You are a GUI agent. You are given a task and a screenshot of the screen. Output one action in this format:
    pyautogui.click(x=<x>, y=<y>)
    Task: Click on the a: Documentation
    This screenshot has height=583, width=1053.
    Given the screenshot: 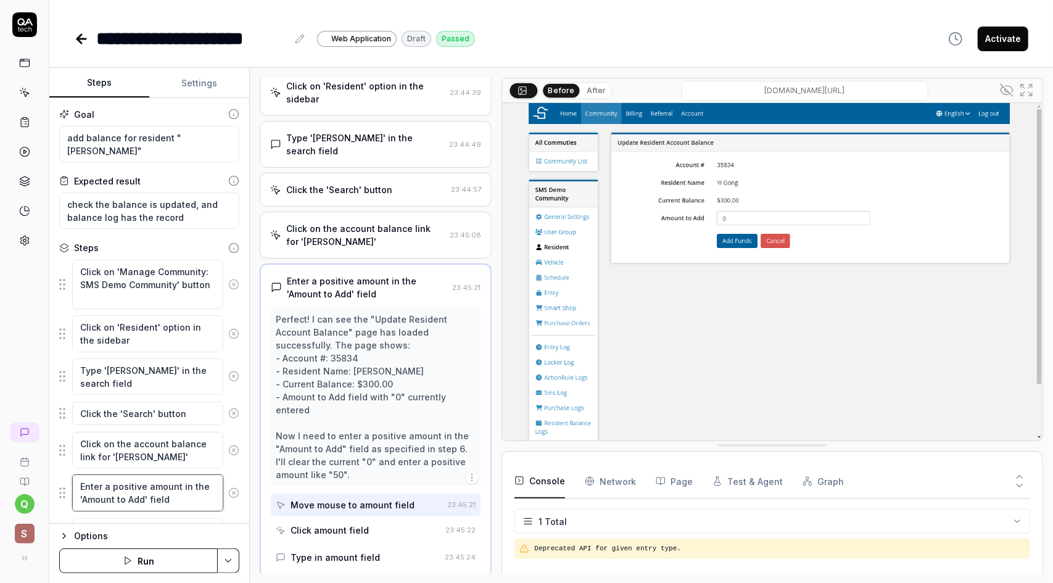 What is the action you would take?
    pyautogui.click(x=24, y=477)
    